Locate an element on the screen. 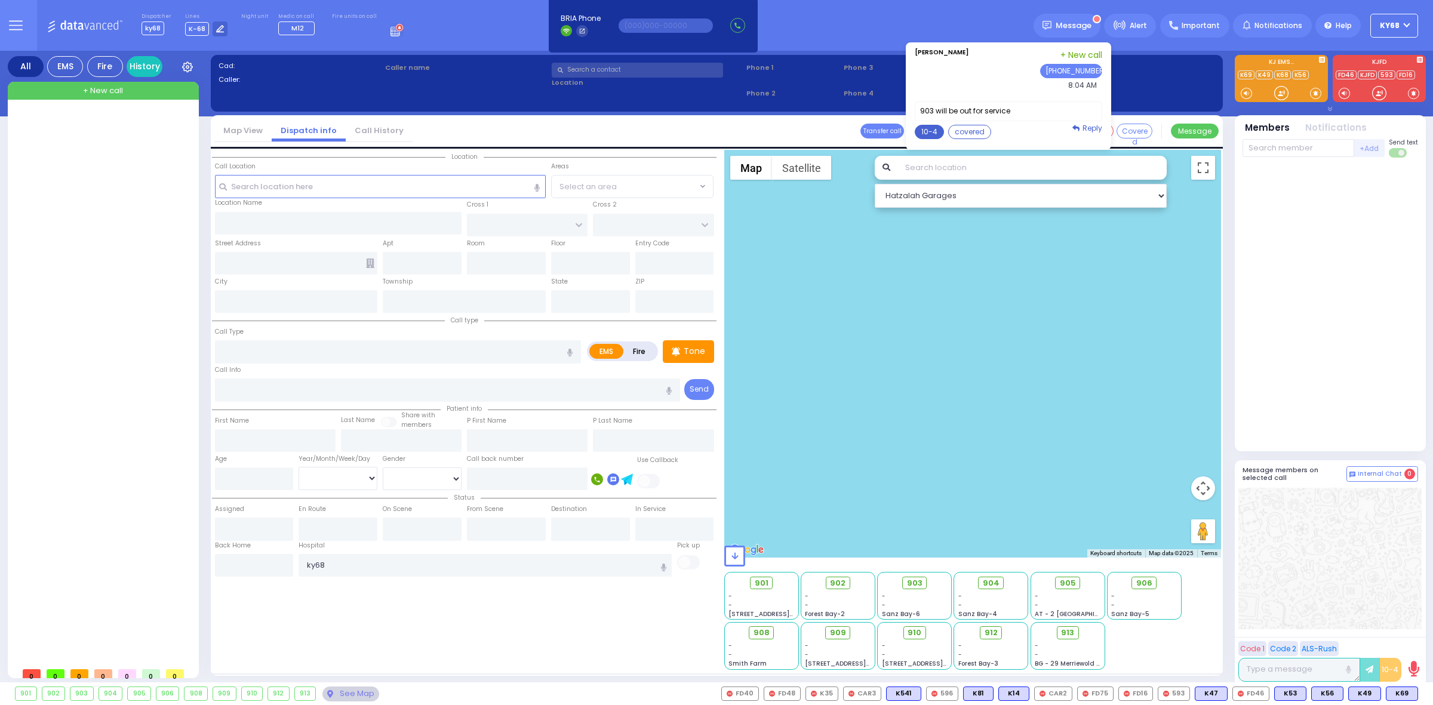 This screenshot has width=1433, height=705. div: K56 is located at coordinates (1327, 694).